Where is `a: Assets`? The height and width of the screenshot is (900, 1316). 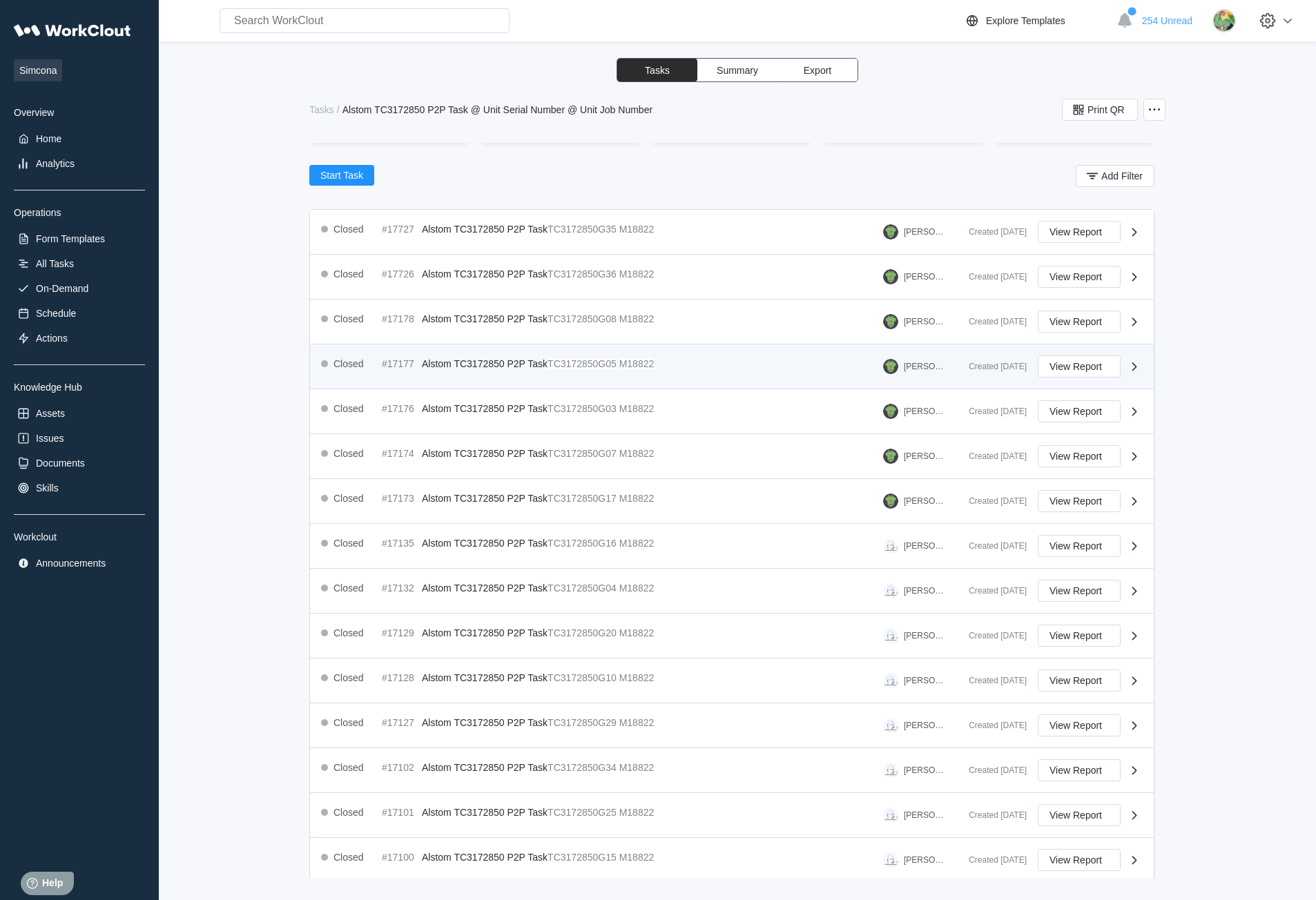
a: Assets is located at coordinates (80, 414).